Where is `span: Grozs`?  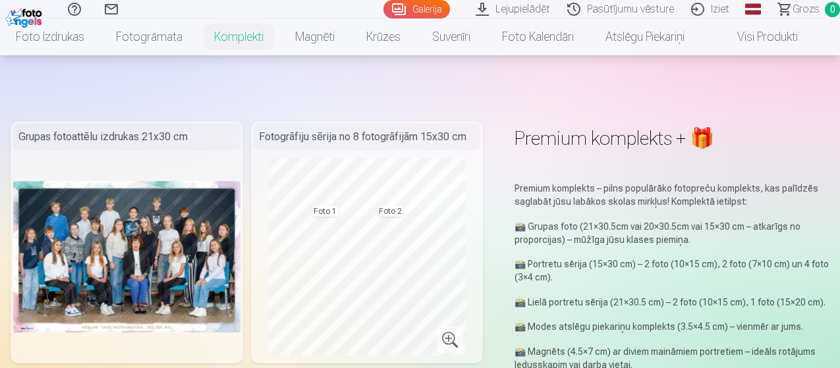
span: Grozs is located at coordinates (806, 9).